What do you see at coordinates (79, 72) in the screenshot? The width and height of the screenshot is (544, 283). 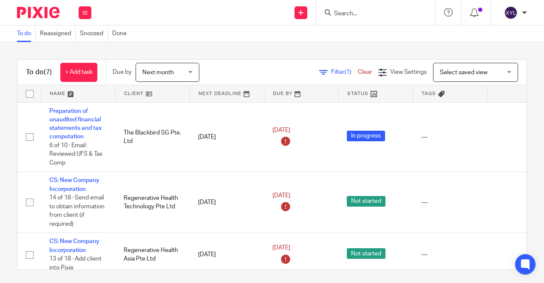 I see `a: + Add task` at bounding box center [79, 72].